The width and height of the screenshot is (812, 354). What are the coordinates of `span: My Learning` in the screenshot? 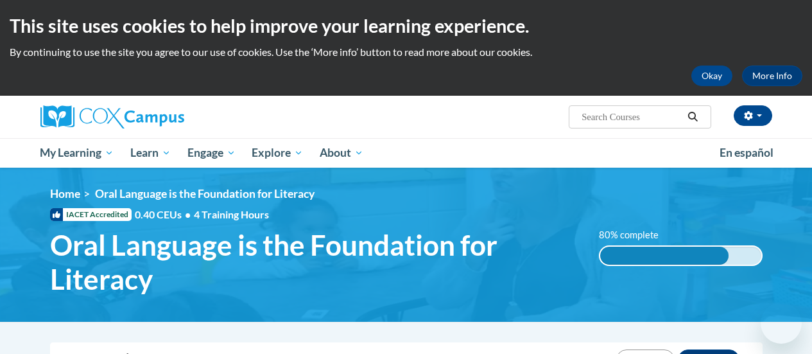 It's located at (76, 153).